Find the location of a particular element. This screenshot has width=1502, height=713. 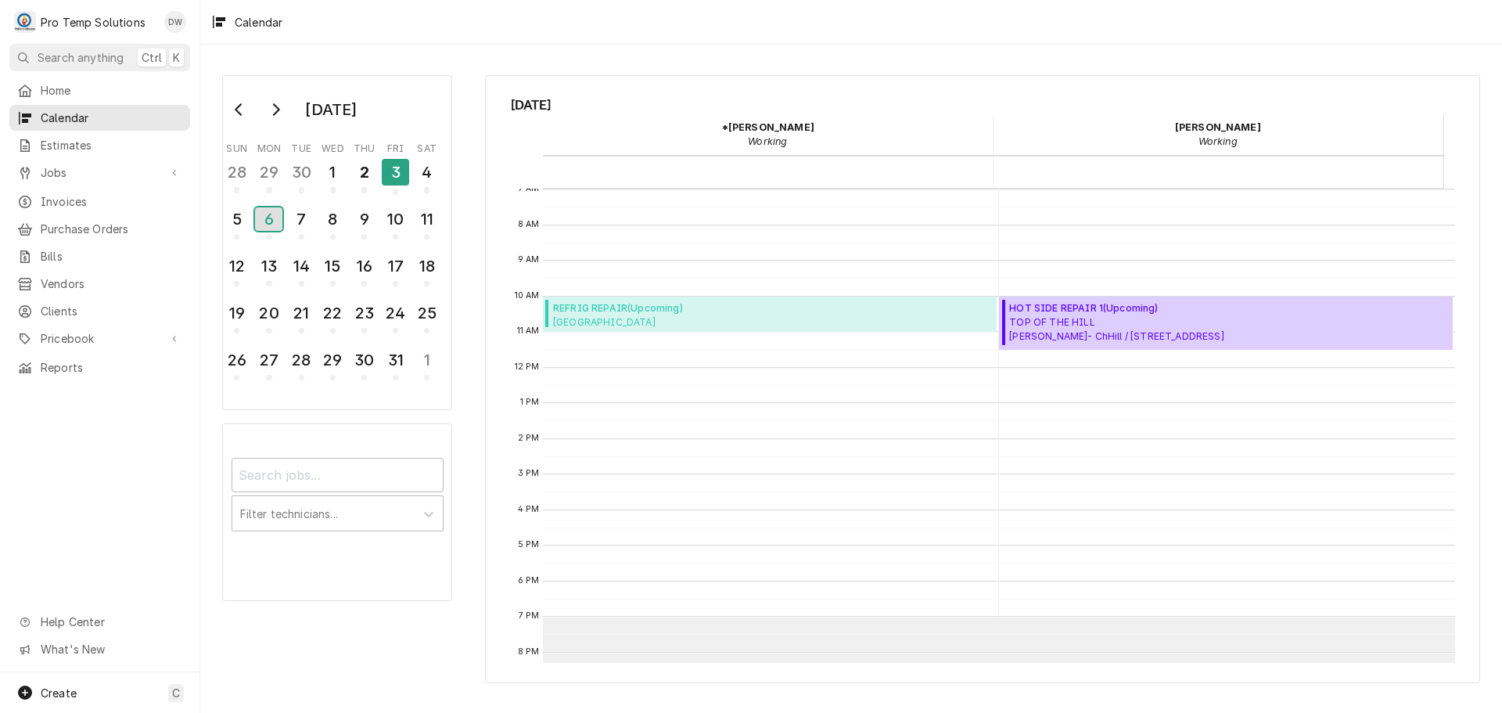

span: Estimates is located at coordinates (111, 145).